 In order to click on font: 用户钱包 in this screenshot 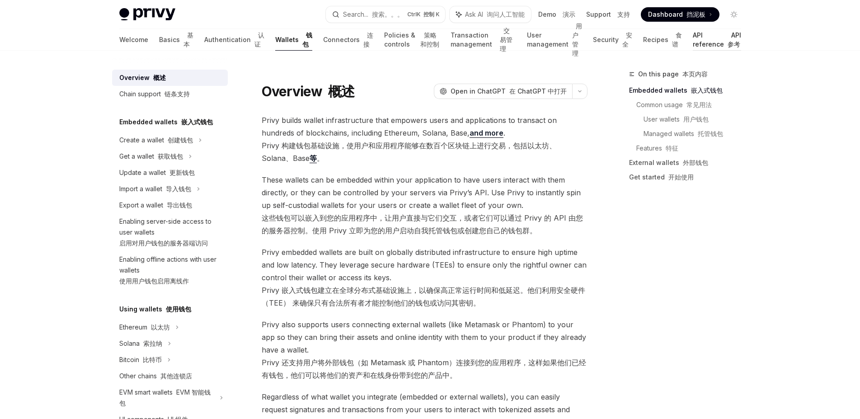, I will do `click(696, 119)`.